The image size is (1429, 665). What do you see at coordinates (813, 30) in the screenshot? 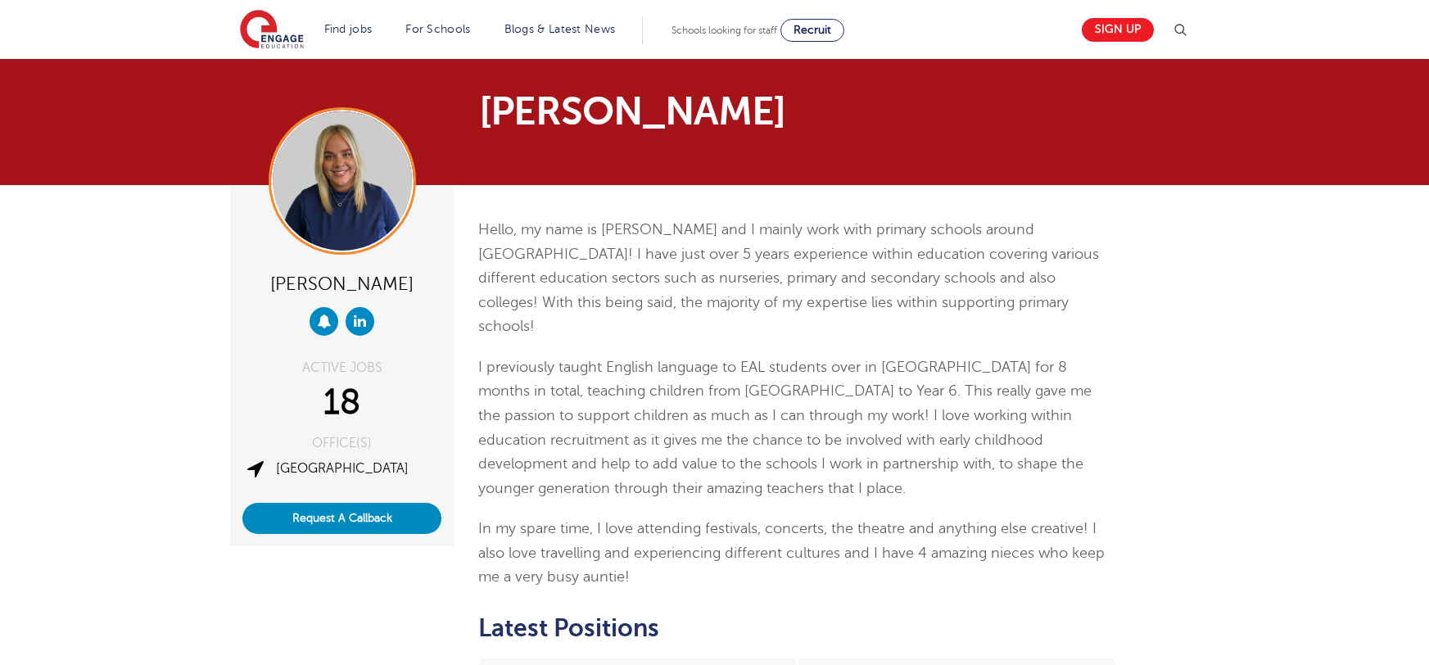
I see `a: Recruit` at bounding box center [813, 30].